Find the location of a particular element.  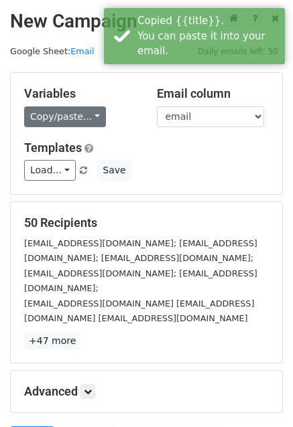

button: Save is located at coordinates (114, 170).